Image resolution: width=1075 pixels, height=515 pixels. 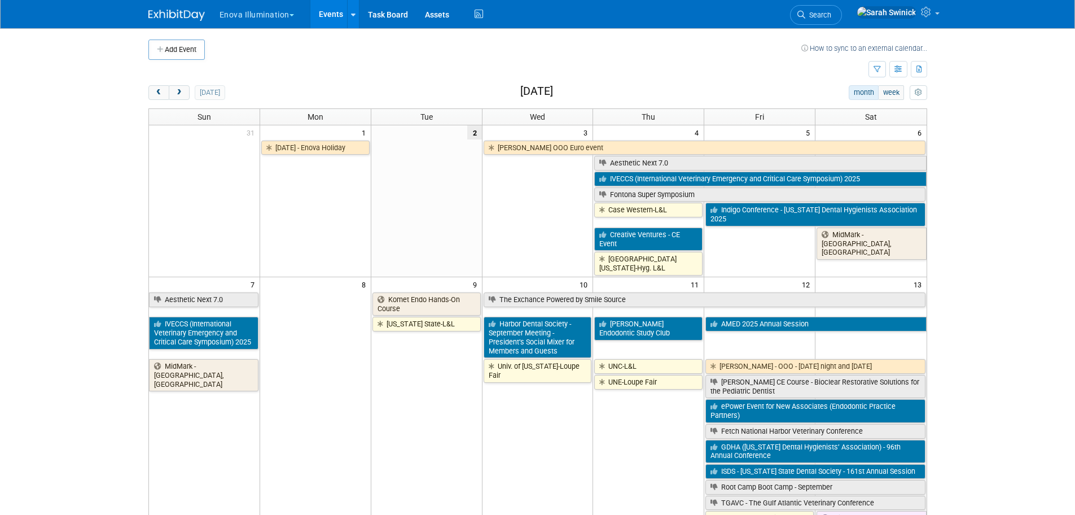 What do you see at coordinates (648, 382) in the screenshot?
I see `a: UNE-Loupe Fair` at bounding box center [648, 382].